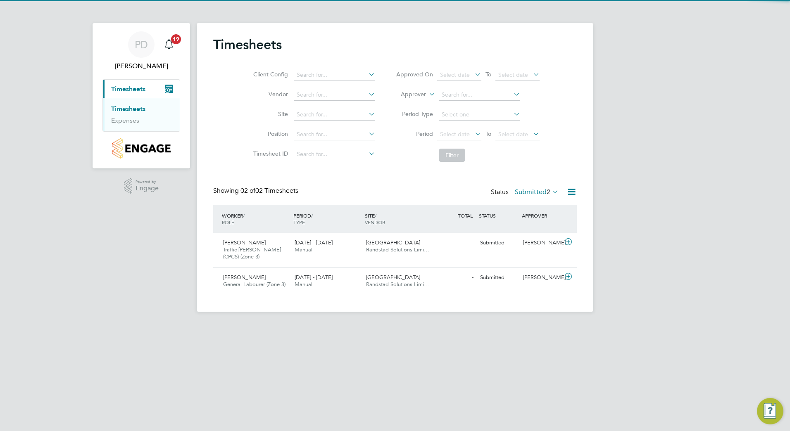 This screenshot has width=790, height=431. What do you see at coordinates (398, 219) in the screenshot?
I see `div: SITE` at bounding box center [398, 219].